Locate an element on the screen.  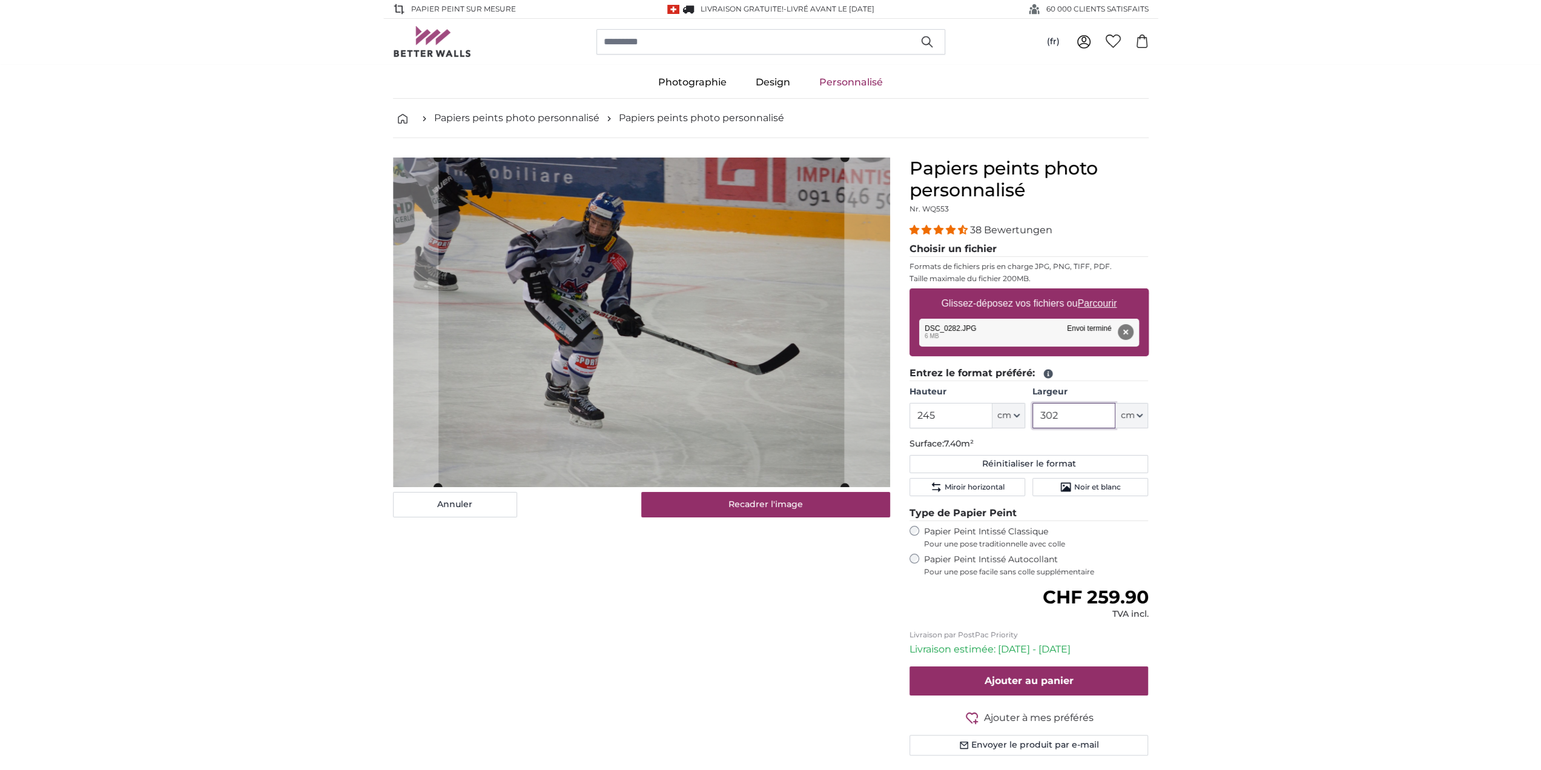
label: Papier Peint Intissé Autocollant is located at coordinates (1036, 565).